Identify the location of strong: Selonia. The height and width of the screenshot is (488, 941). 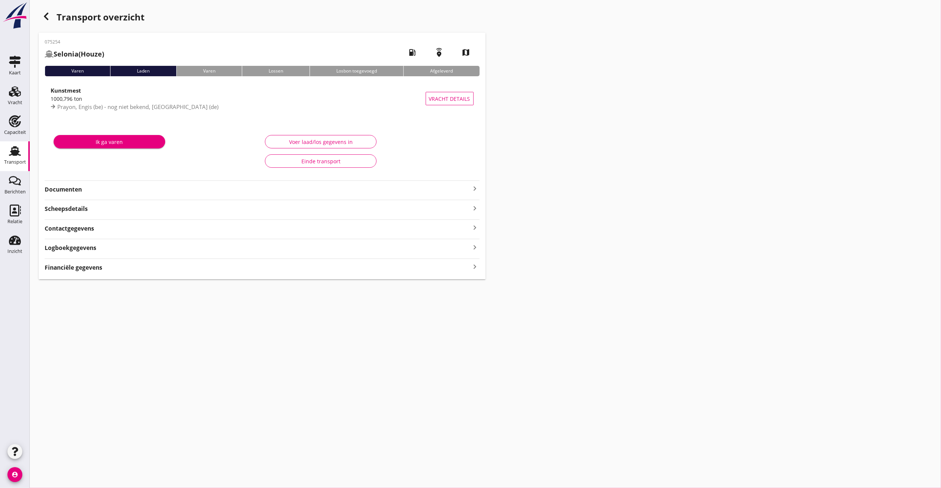
(66, 54).